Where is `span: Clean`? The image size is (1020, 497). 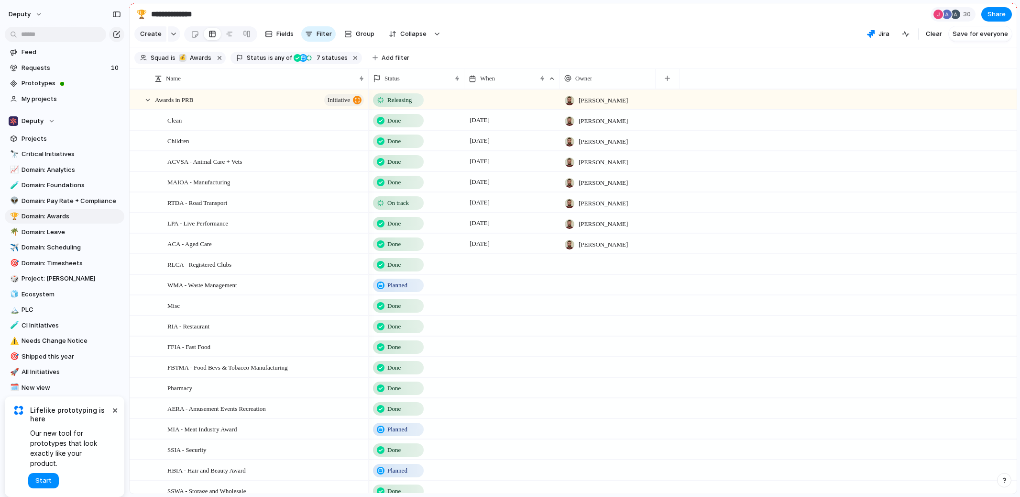 span: Clean is located at coordinates (175, 120).